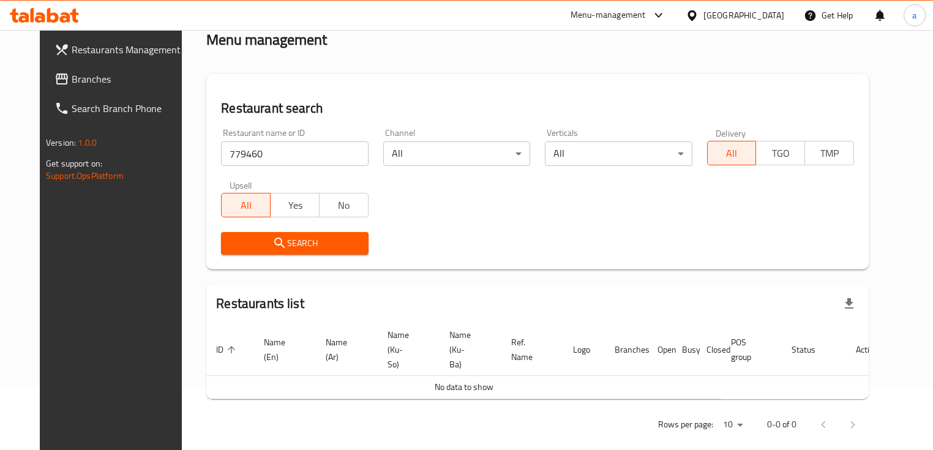 The image size is (933, 450). Describe the element at coordinates (240, 185) in the screenshot. I see `label: Upsell` at that location.